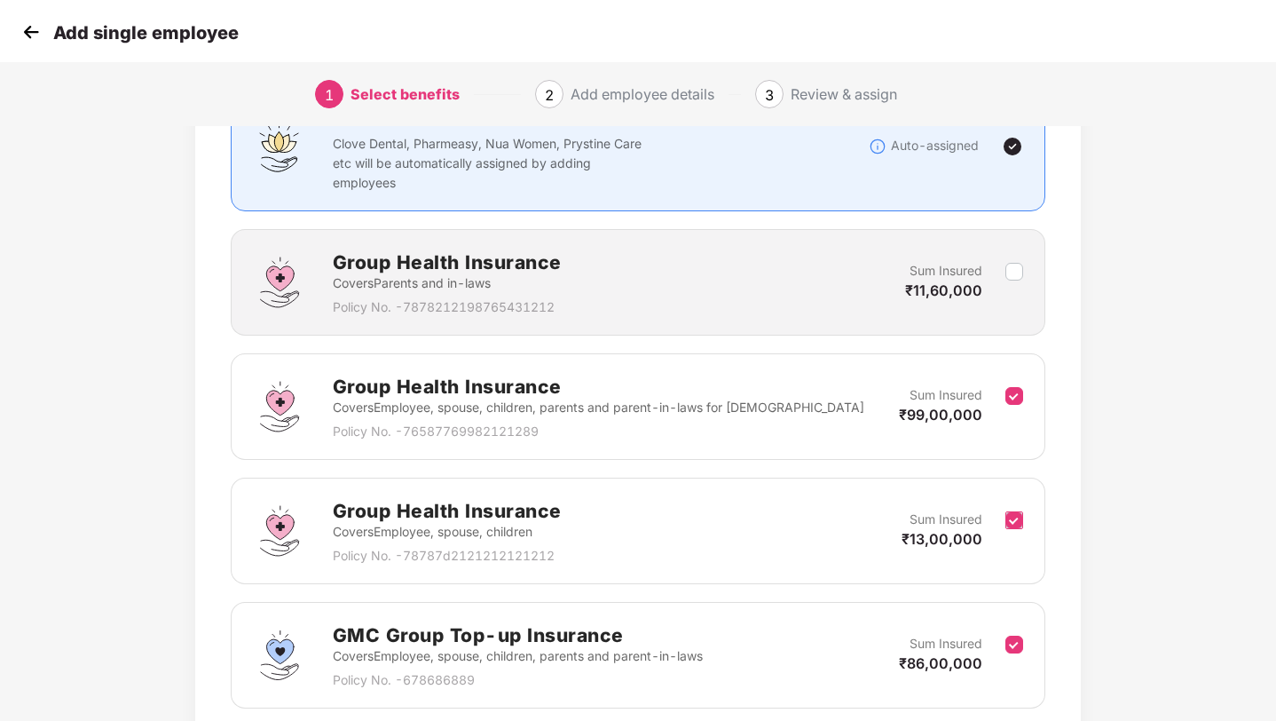  What do you see at coordinates (517, 680) in the screenshot?
I see `p: Policy No. - 678686889` at bounding box center [517, 680].